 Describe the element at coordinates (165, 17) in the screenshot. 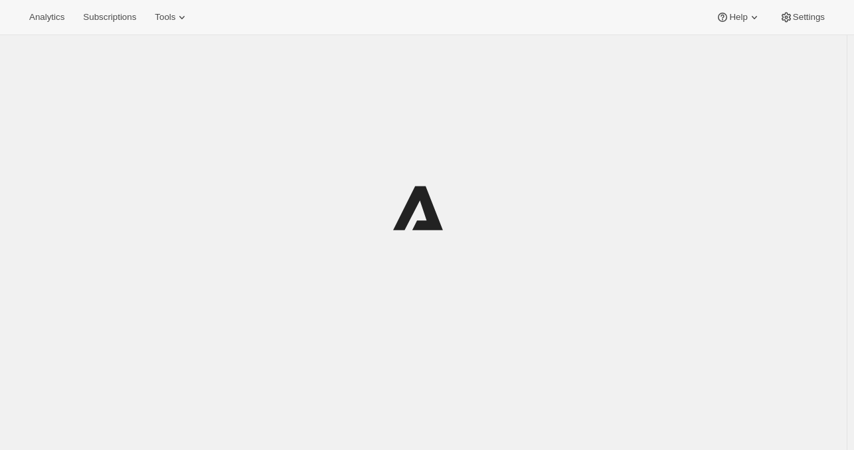

I see `span: Tools` at that location.